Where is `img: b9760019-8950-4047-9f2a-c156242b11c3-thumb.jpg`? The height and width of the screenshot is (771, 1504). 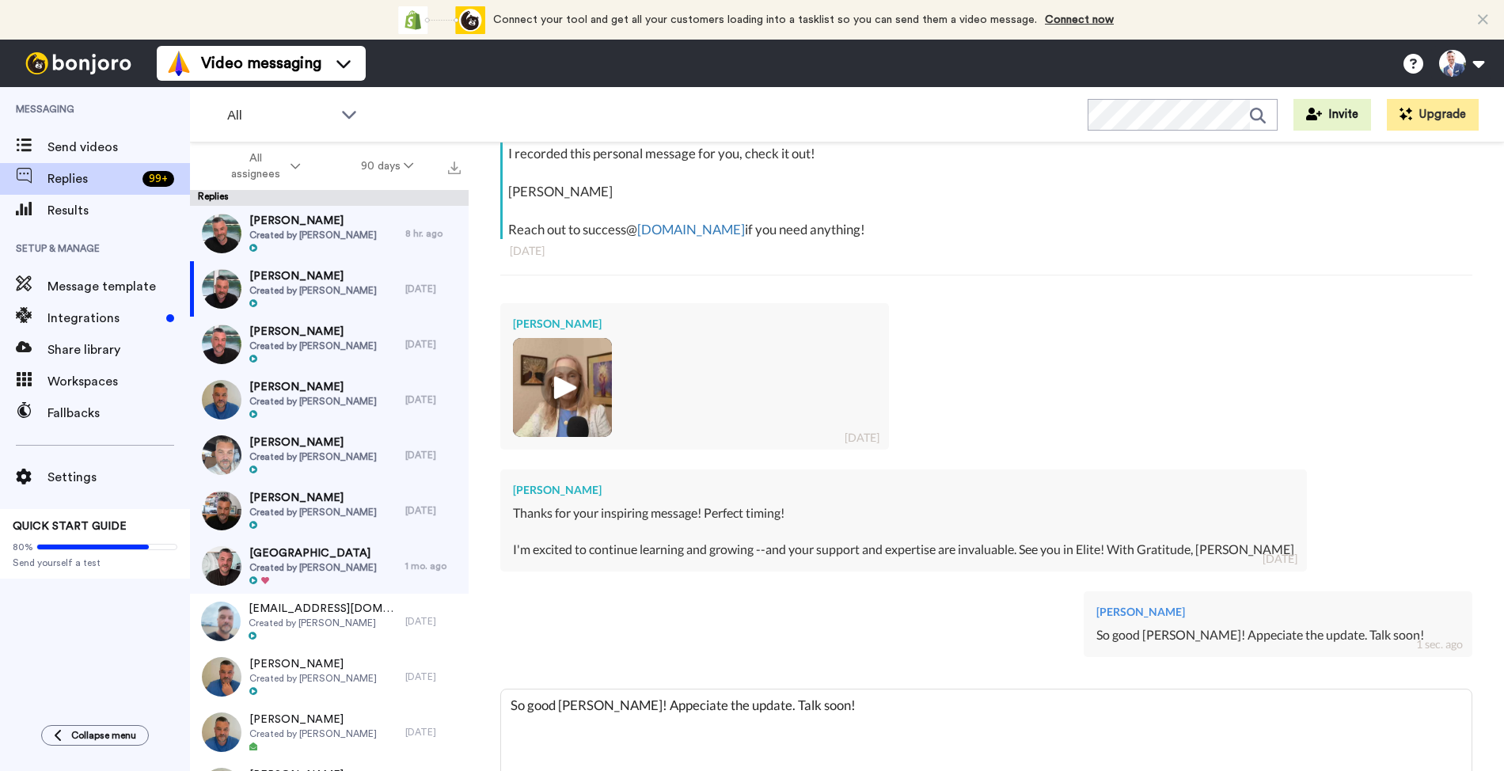 img: b9760019-8950-4047-9f2a-c156242b11c3-thumb.jpg is located at coordinates (562, 387).